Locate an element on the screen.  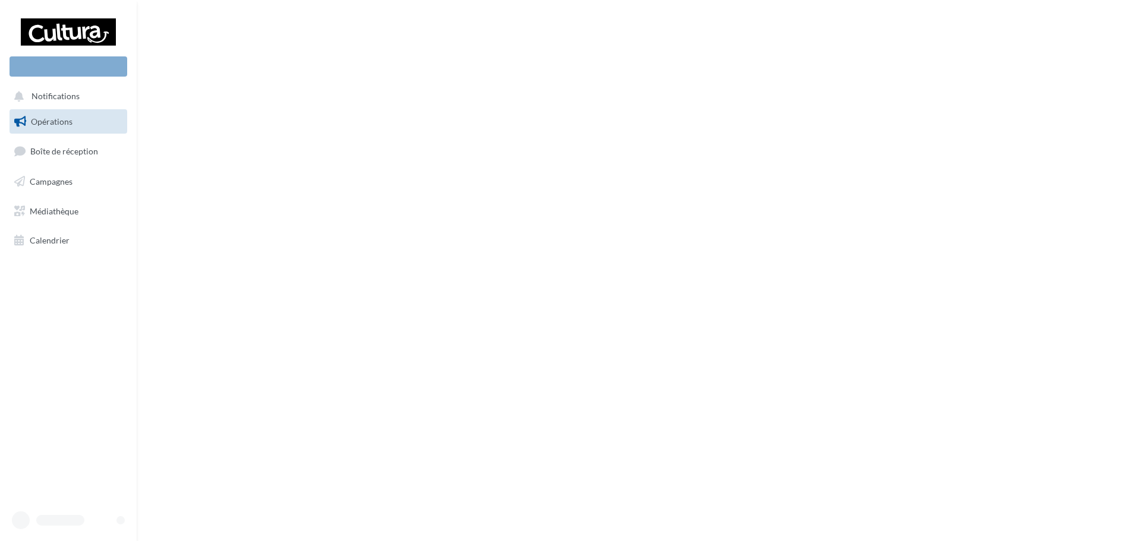
a: Calendrier is located at coordinates (68, 241).